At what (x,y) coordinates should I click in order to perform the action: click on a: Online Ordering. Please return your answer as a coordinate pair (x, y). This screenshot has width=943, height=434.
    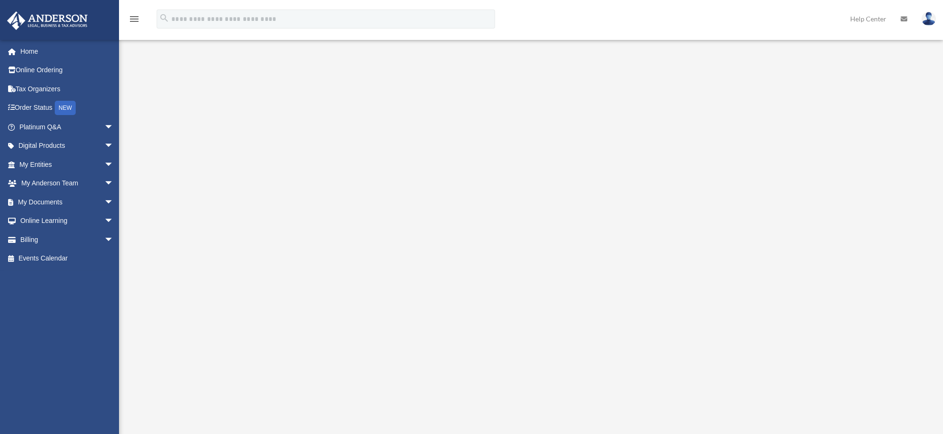
    Looking at the image, I should click on (67, 70).